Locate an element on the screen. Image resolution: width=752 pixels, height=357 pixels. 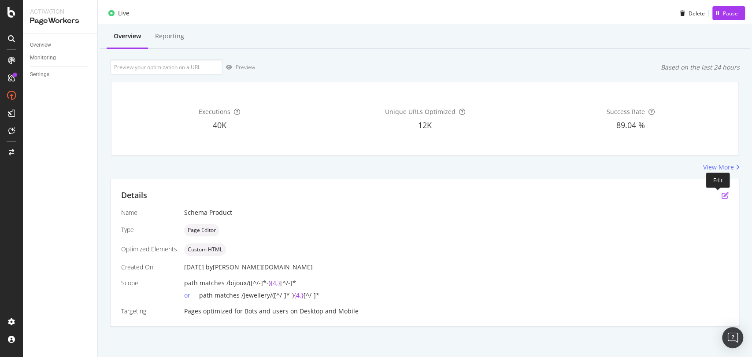
span: path matches /bijoux/([^/-]*-) is located at coordinates (227, 283).